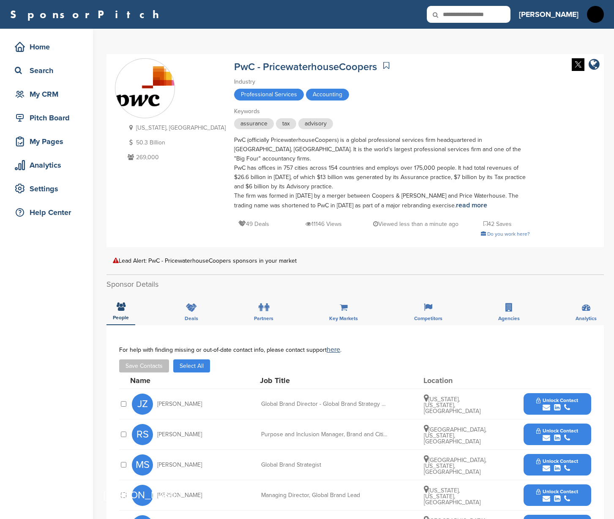 This screenshot has width=614, height=519. What do you see at coordinates (49, 213) in the screenshot?
I see `div: Help Center` at bounding box center [49, 213].